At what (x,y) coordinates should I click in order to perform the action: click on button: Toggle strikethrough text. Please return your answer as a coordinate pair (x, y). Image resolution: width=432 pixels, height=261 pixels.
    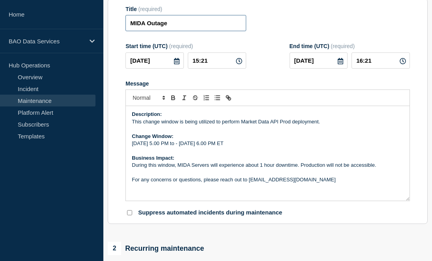
    Looking at the image, I should click on (195, 98).